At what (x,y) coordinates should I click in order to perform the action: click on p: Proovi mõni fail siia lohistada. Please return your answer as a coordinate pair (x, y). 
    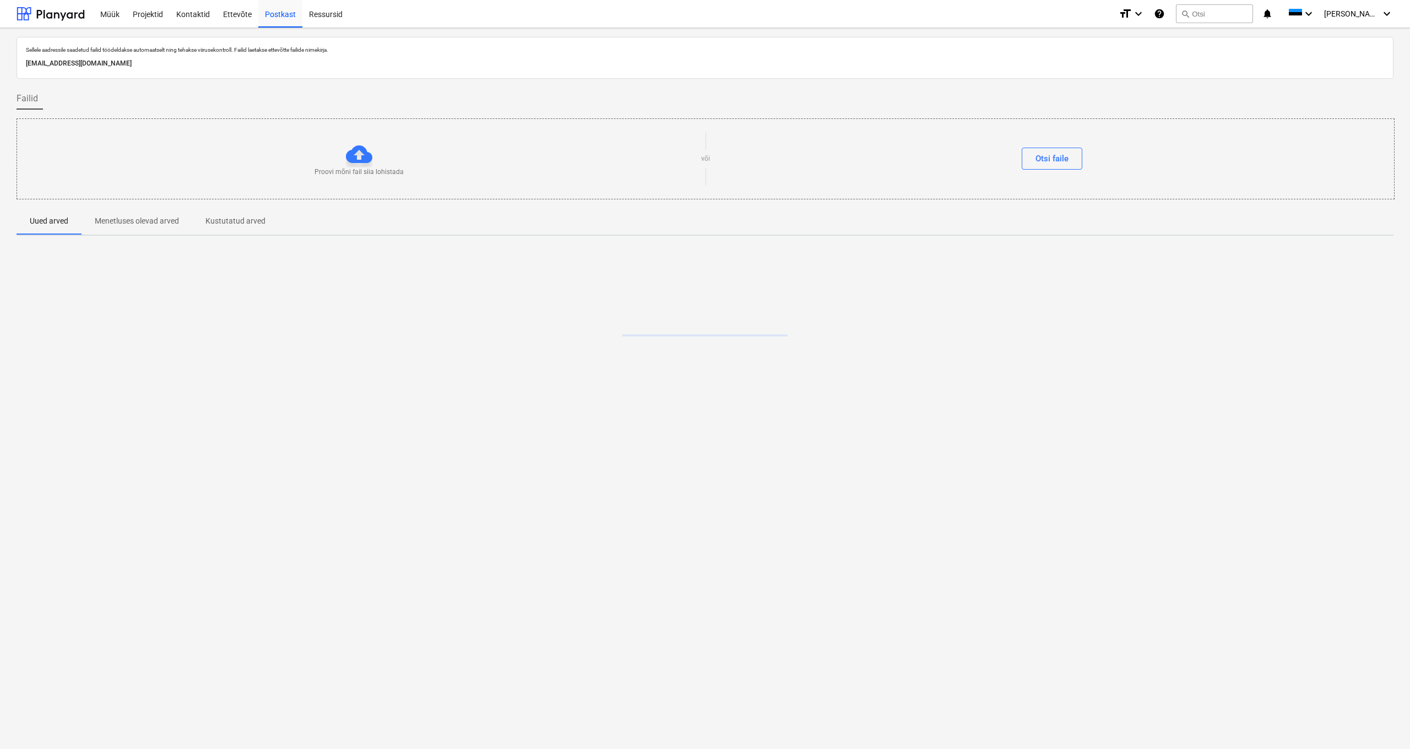
    Looking at the image, I should click on (359, 172).